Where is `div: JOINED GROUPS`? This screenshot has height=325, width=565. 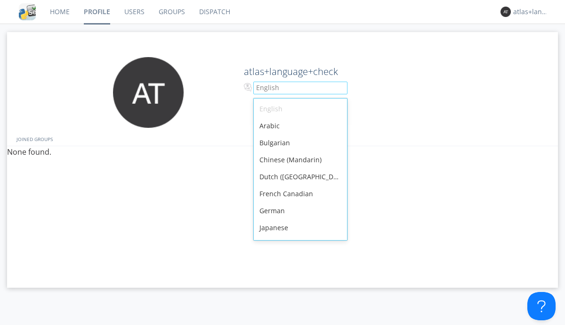
div: JOINED GROUPS is located at coordinates (285, 138).